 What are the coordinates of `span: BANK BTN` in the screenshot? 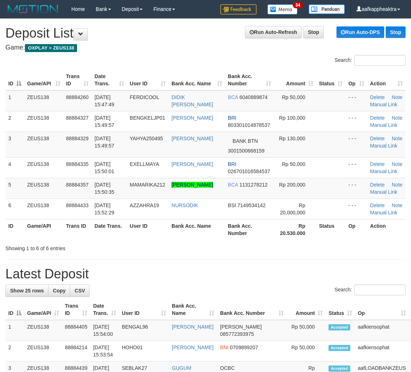 It's located at (245, 141).